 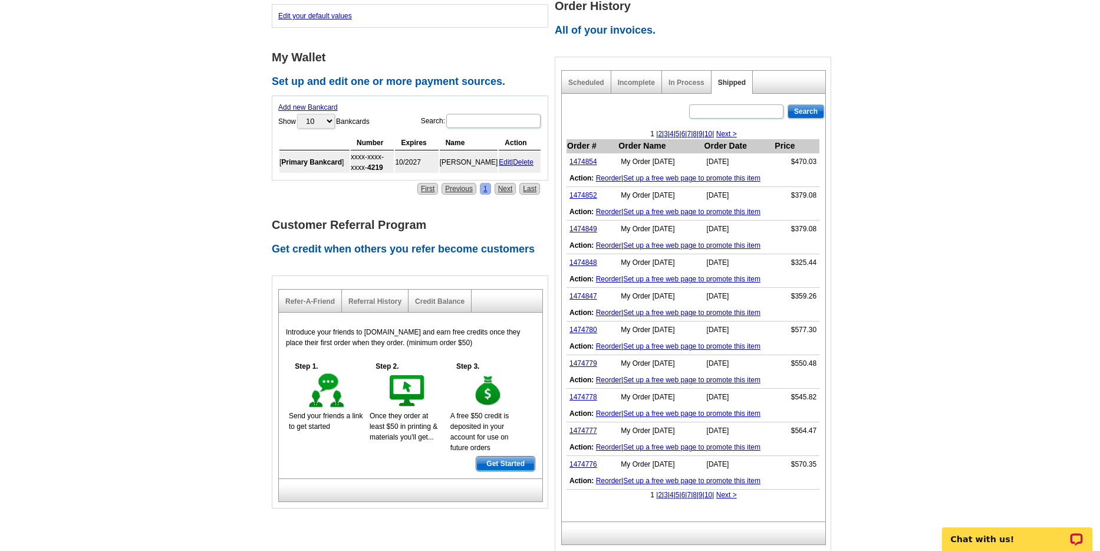 What do you see at coordinates (797, 363) in the screenshot?
I see `td: $550.48` at bounding box center [797, 363].